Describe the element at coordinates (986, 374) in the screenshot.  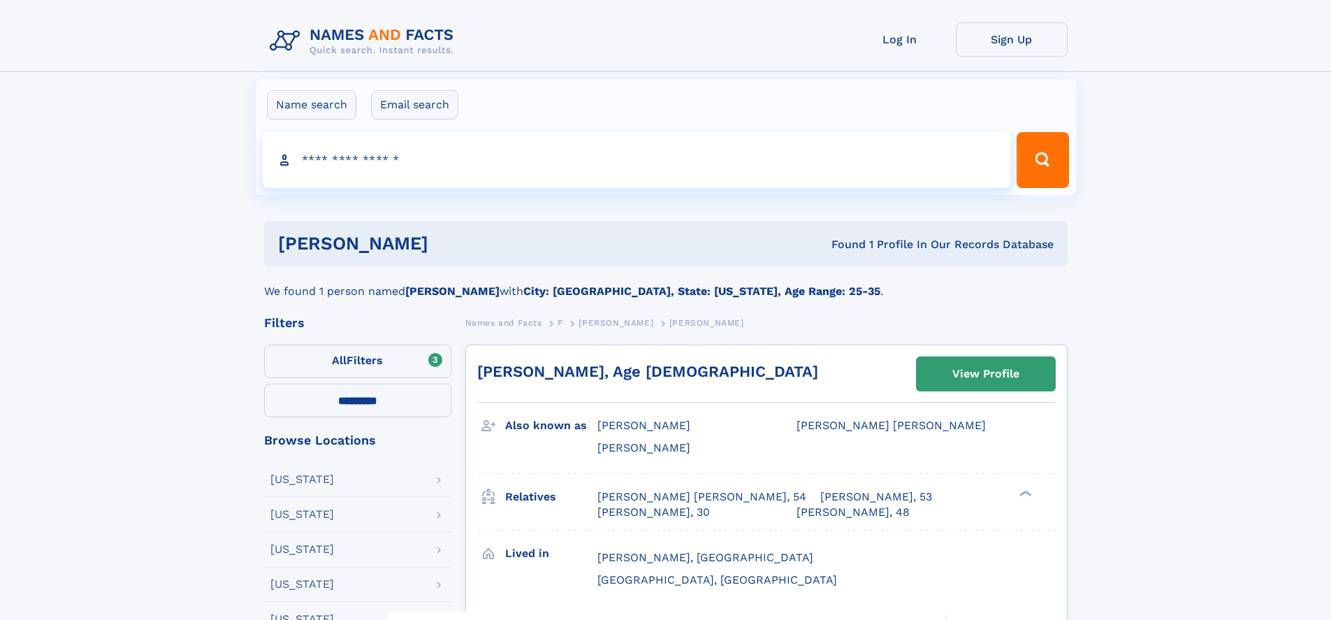
I see `div: View Profile` at that location.